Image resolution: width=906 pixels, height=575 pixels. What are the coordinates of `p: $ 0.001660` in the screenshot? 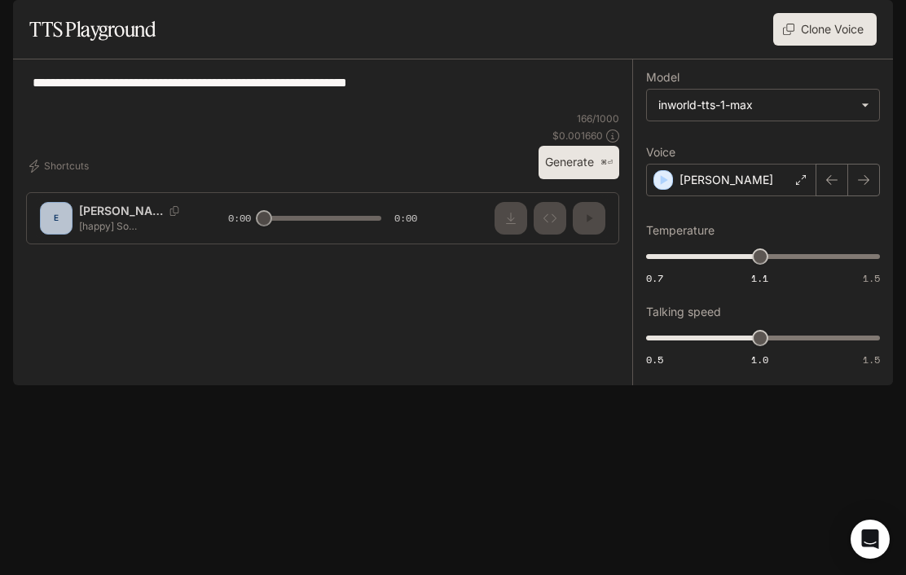 It's located at (578, 135).